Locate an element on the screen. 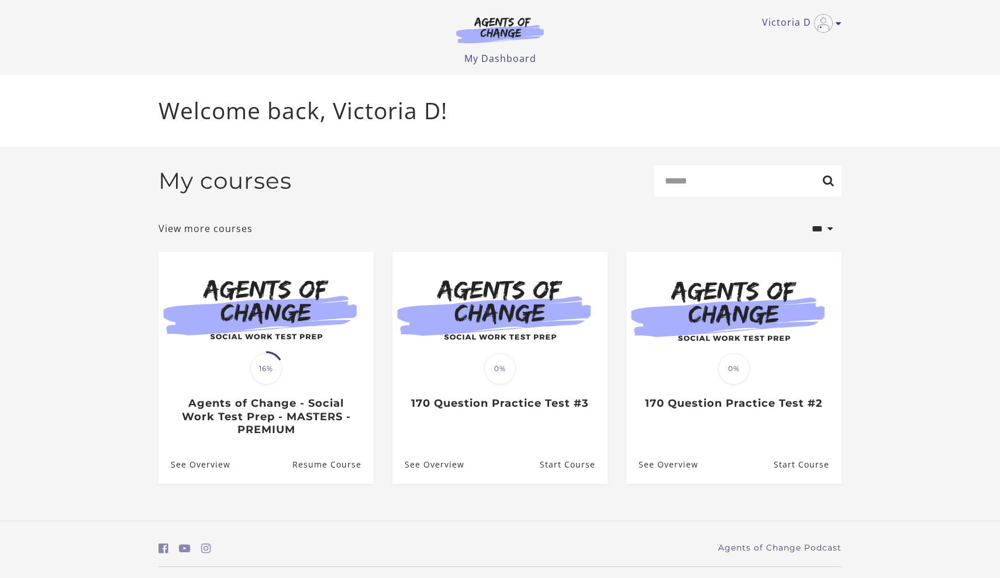 The image size is (1000, 578). a: 170 Question Practice Test #2: See Overview is located at coordinates (662, 464).